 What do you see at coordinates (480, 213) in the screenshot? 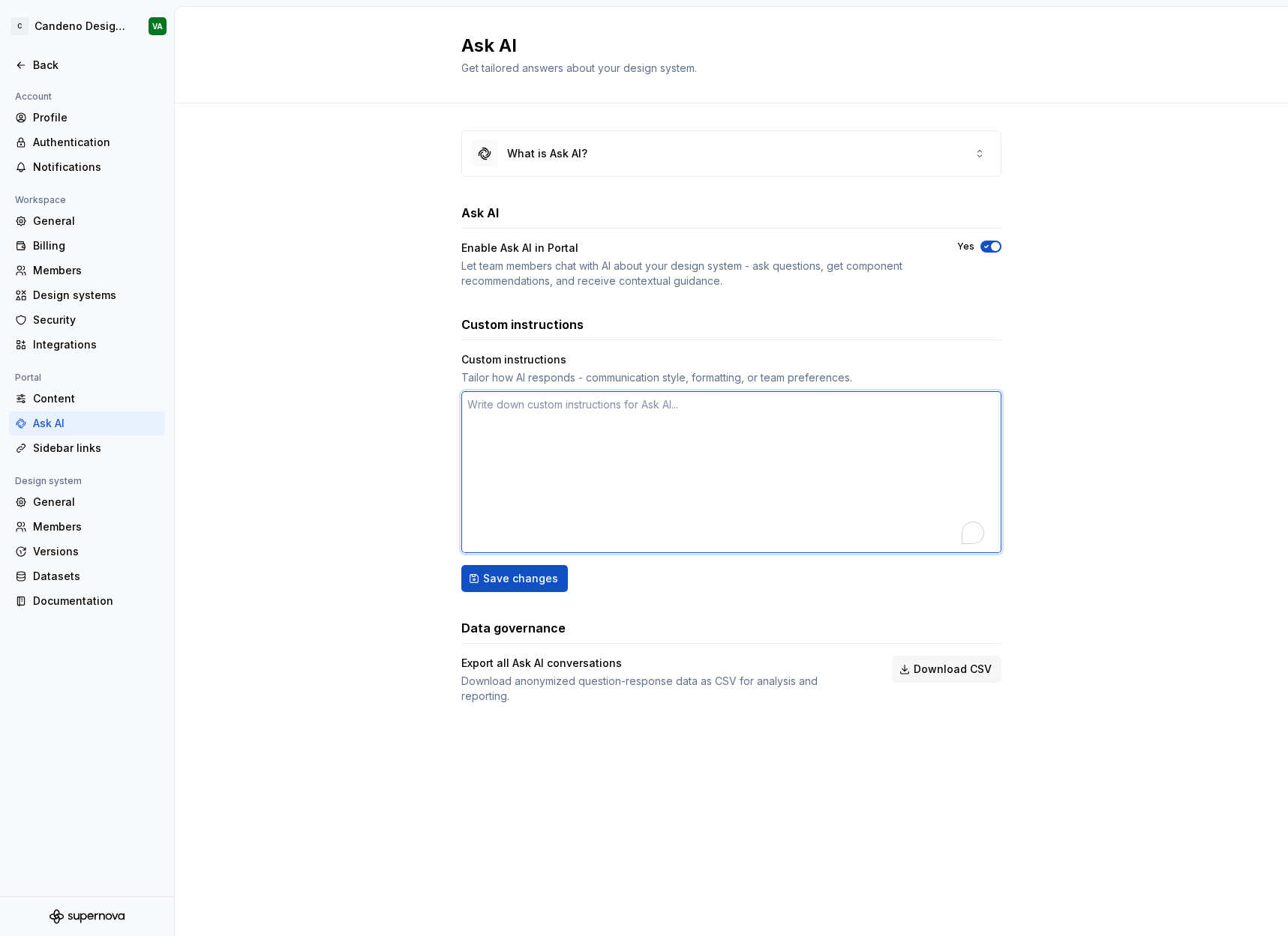
I see `h3: Ask AI` at bounding box center [480, 213].